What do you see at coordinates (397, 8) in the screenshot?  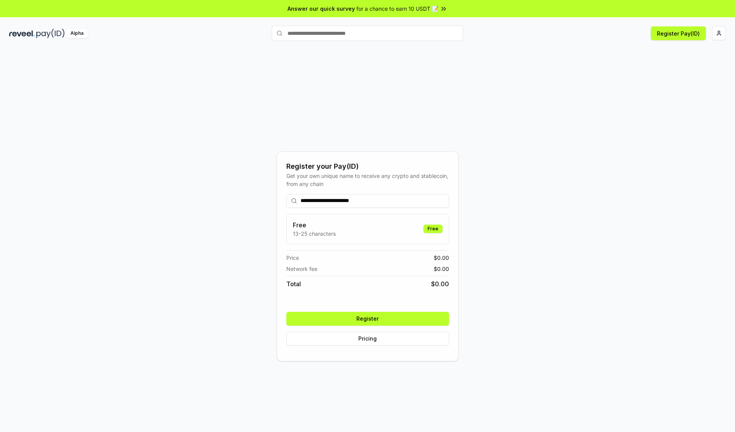 I see `span: for a chance to earn 10 USDT 📝` at bounding box center [397, 8].